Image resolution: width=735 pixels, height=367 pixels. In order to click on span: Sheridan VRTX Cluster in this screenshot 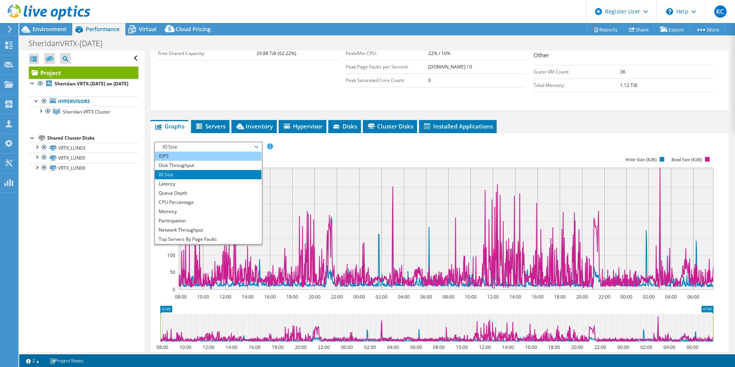, I will do `click(86, 111)`.